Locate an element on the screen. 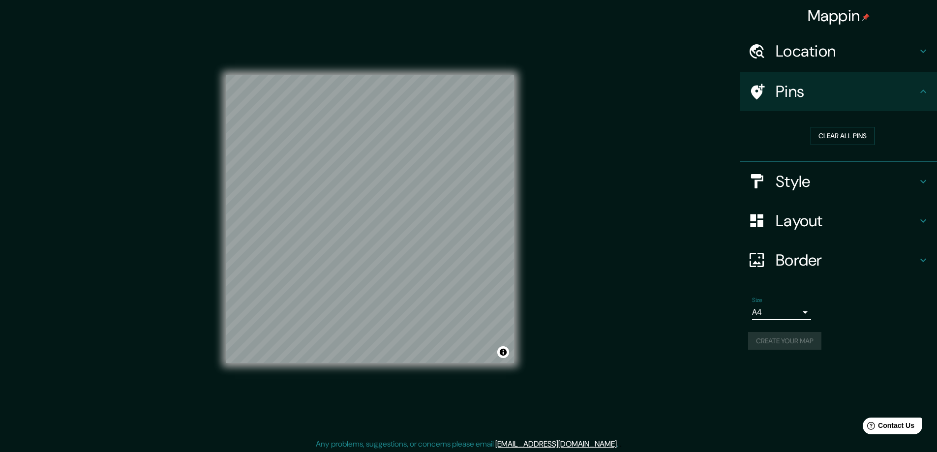 This screenshot has height=452, width=937. button: Toggle attribution is located at coordinates (503, 352).